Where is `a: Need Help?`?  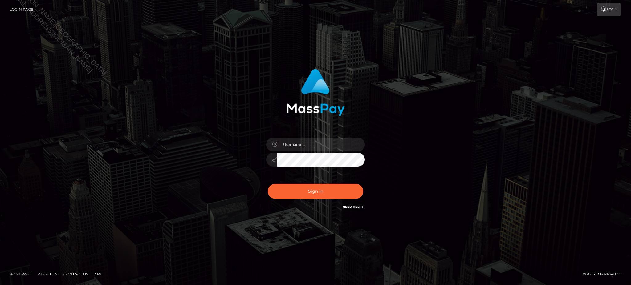 a: Need Help? is located at coordinates (353, 207).